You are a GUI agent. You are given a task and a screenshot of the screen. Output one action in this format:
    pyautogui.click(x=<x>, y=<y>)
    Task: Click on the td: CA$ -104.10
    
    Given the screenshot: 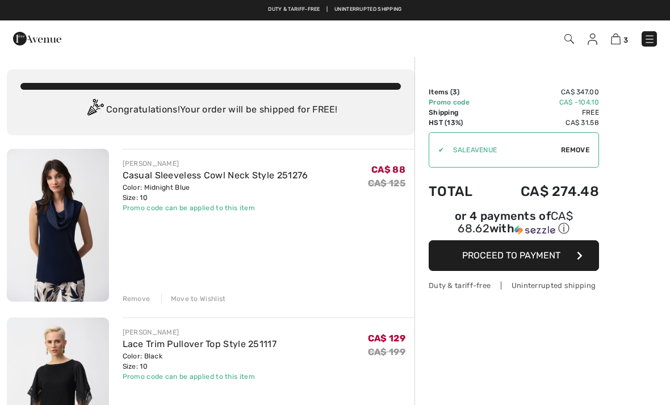 What is the action you would take?
    pyautogui.click(x=544, y=102)
    